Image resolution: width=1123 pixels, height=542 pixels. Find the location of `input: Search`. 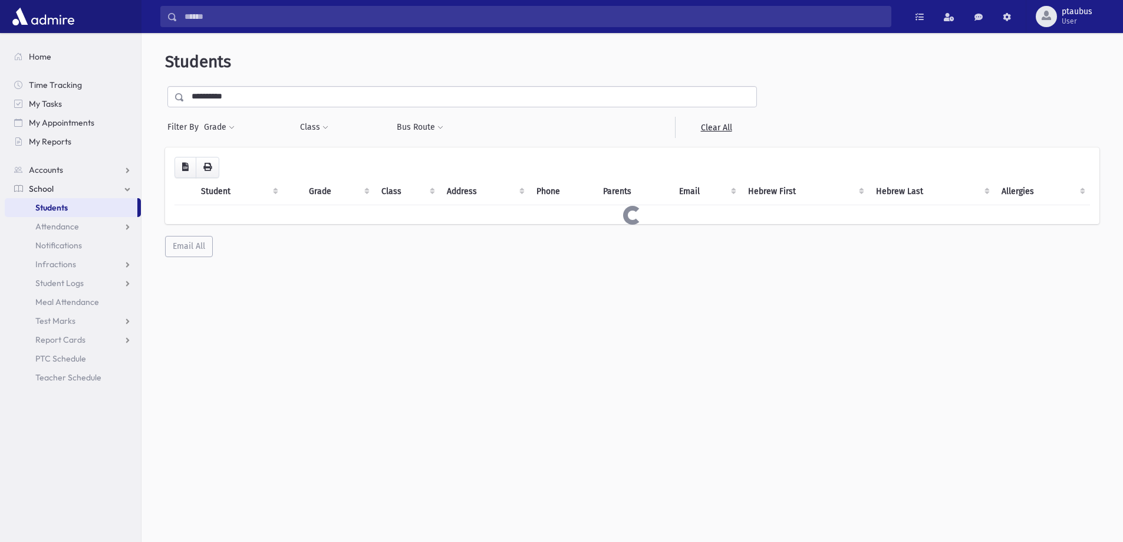

input: Search is located at coordinates (534, 17).